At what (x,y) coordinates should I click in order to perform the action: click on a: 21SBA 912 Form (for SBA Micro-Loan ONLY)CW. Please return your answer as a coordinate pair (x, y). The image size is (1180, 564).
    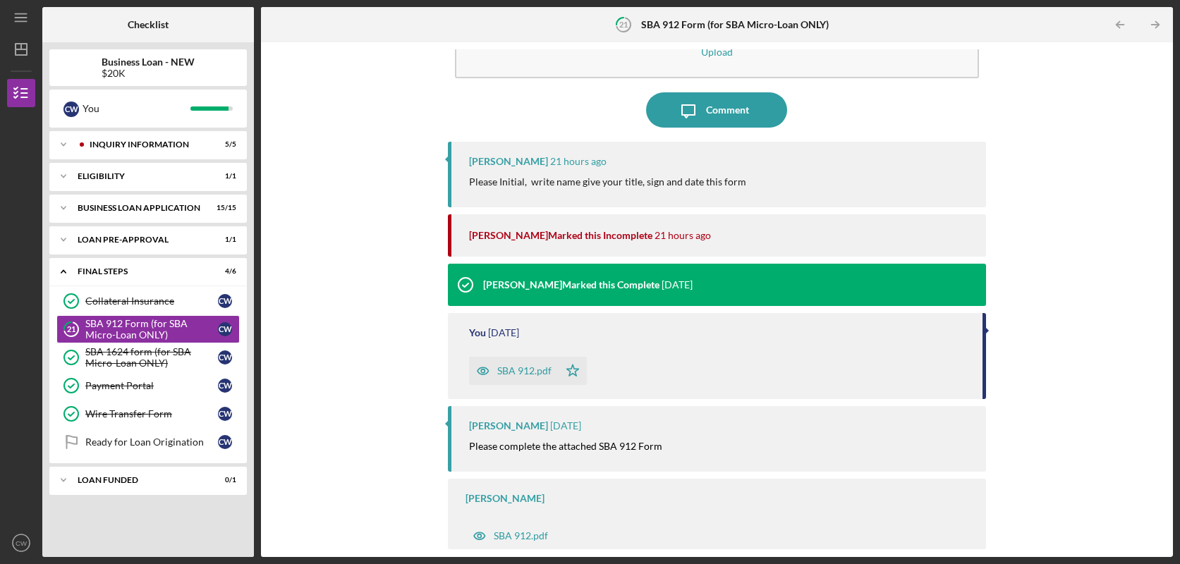
    Looking at the image, I should click on (148, 329).